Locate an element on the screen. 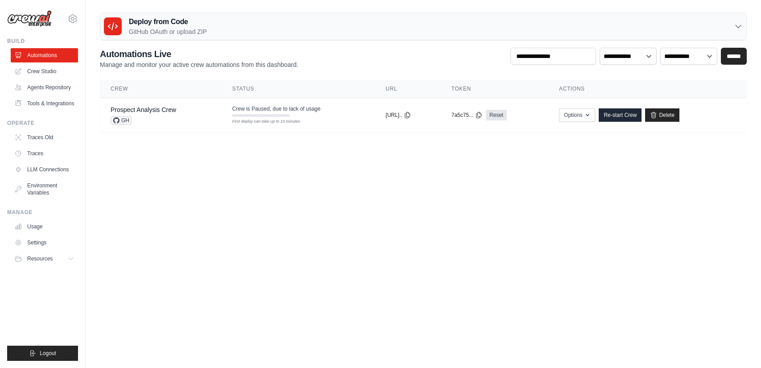 This screenshot has width=761, height=368. a: Reset is located at coordinates (496, 115).